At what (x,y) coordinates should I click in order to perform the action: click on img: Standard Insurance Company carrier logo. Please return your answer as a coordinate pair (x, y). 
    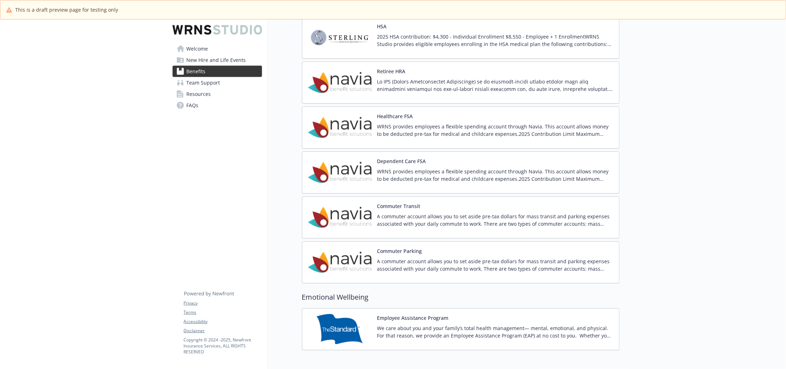
    Looking at the image, I should click on (340, 329).